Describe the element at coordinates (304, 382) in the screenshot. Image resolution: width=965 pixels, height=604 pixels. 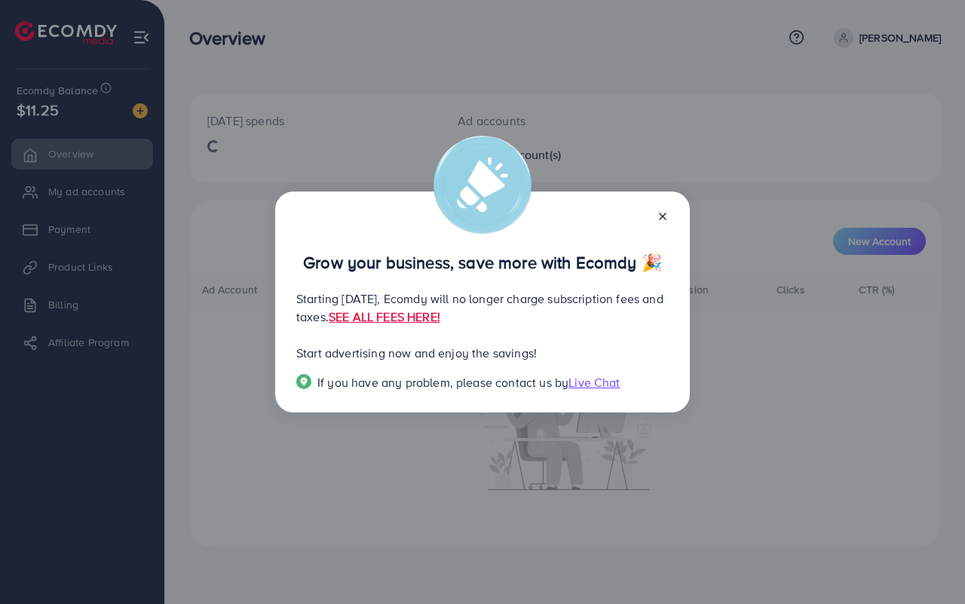
I see `img: Popup guide` at that location.